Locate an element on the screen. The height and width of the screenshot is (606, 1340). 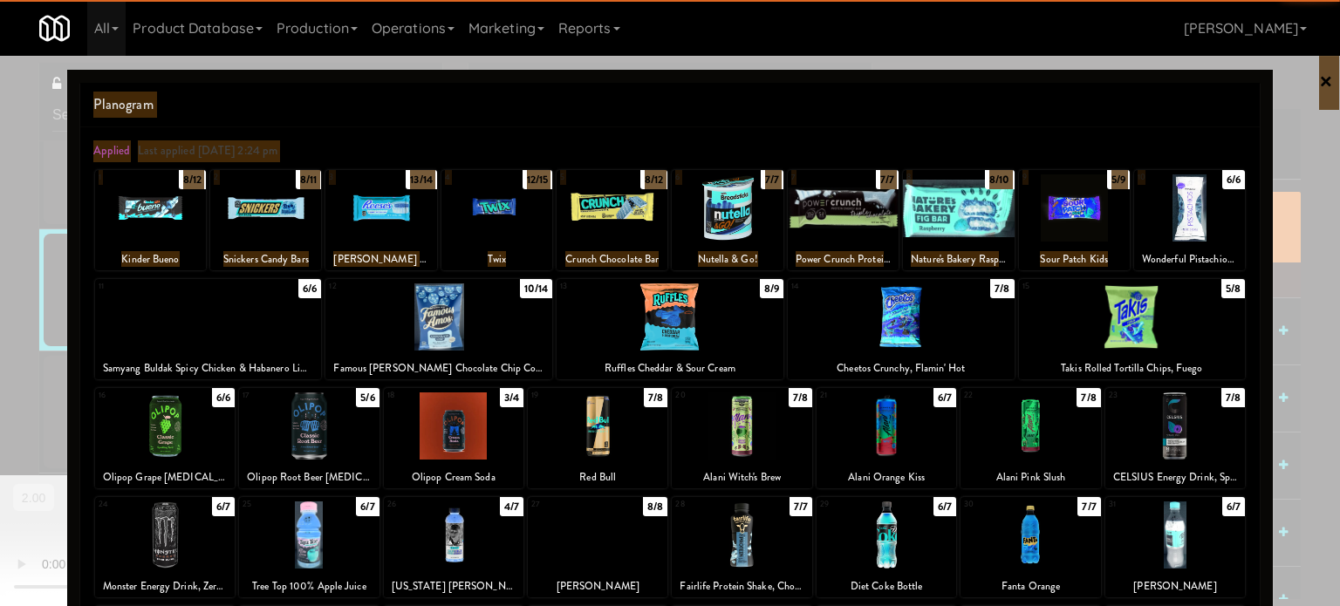
div: 116/6Samyang Buldak Spicy Chicken & Habanero Lime Ramen is located at coordinates (209, 329).